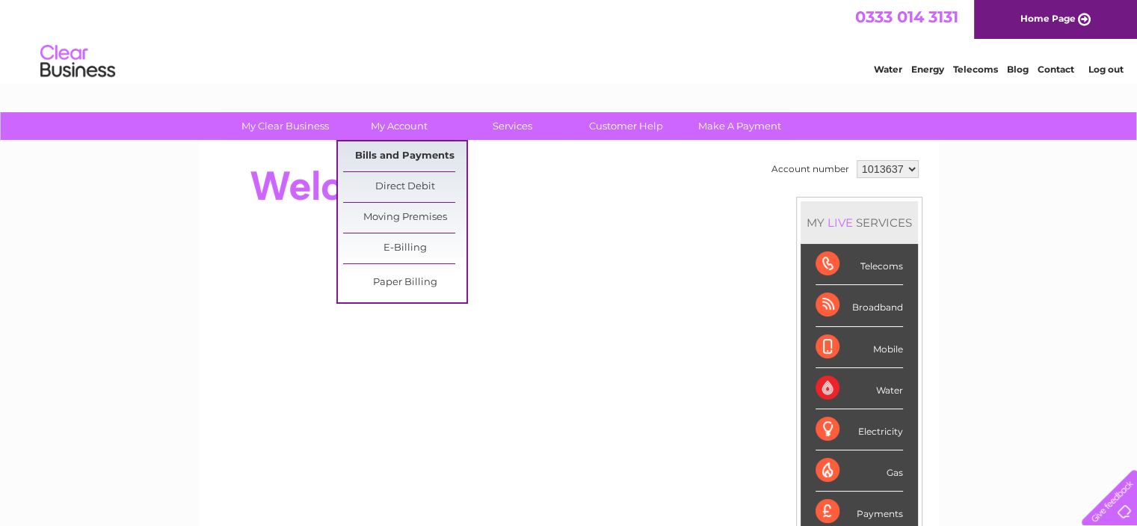  I want to click on a: Contact, so click(1056, 69).